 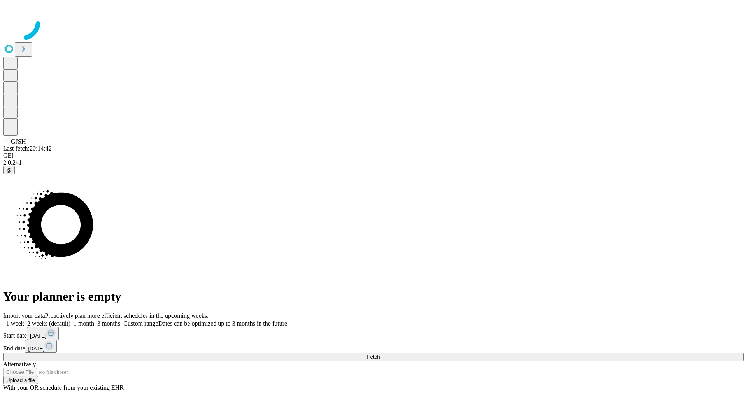 I want to click on span: GJSH, so click(x=18, y=141).